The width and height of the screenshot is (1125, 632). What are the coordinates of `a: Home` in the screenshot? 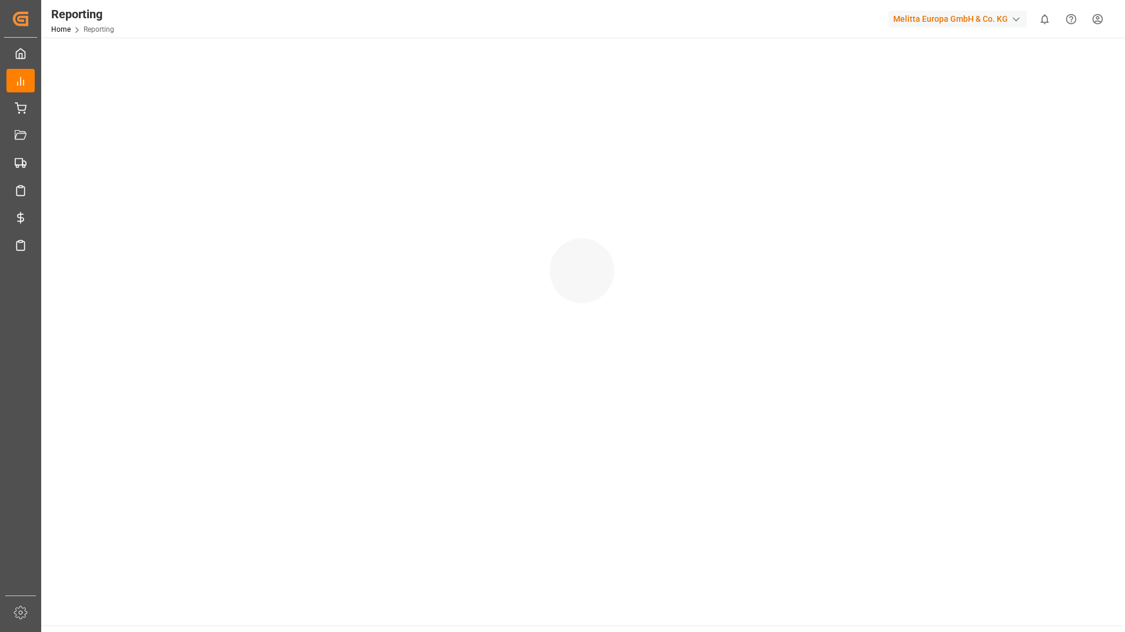 It's located at (61, 29).